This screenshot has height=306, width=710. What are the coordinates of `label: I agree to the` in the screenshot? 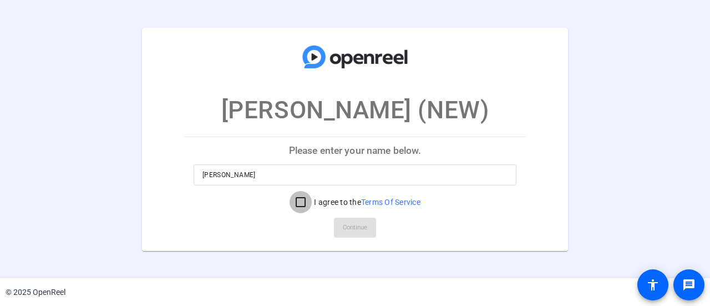 It's located at (366, 202).